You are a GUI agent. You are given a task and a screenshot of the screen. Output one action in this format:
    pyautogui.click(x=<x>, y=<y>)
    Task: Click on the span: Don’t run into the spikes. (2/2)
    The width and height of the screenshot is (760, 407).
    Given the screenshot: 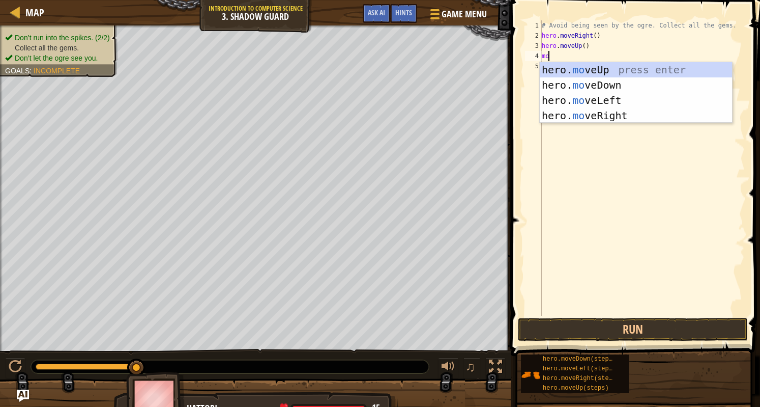 What is the action you would take?
    pyautogui.click(x=62, y=38)
    